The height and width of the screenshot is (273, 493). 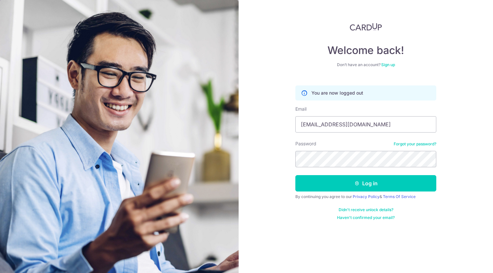 What do you see at coordinates (366, 50) in the screenshot?
I see `h4: Welcome back!` at bounding box center [366, 50].